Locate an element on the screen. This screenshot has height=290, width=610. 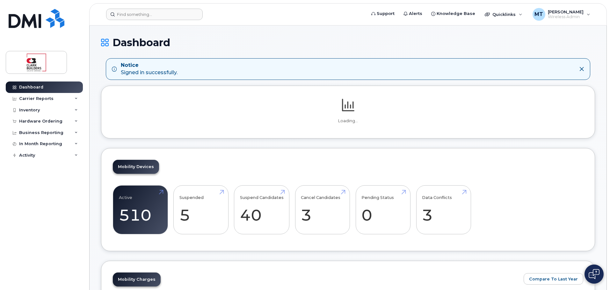
a: Suspended 5 is located at coordinates (201, 210).